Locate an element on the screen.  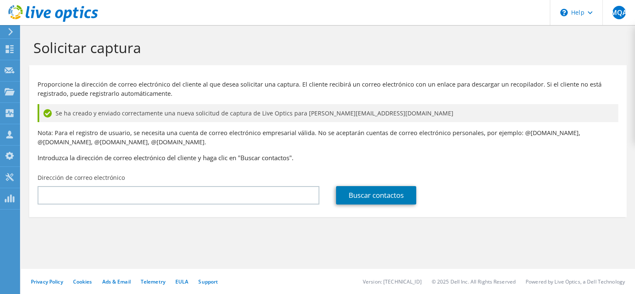
label: Dirección de correo electrónico is located at coordinates (81, 178).